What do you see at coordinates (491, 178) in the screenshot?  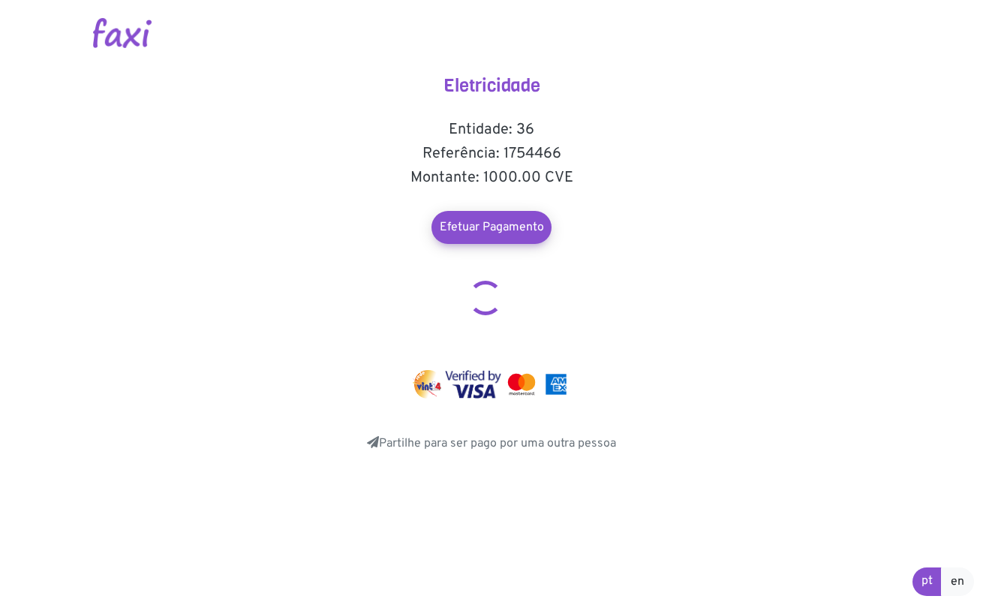 I see `h5: Montante: 1000.00 CVE` at bounding box center [491, 178].